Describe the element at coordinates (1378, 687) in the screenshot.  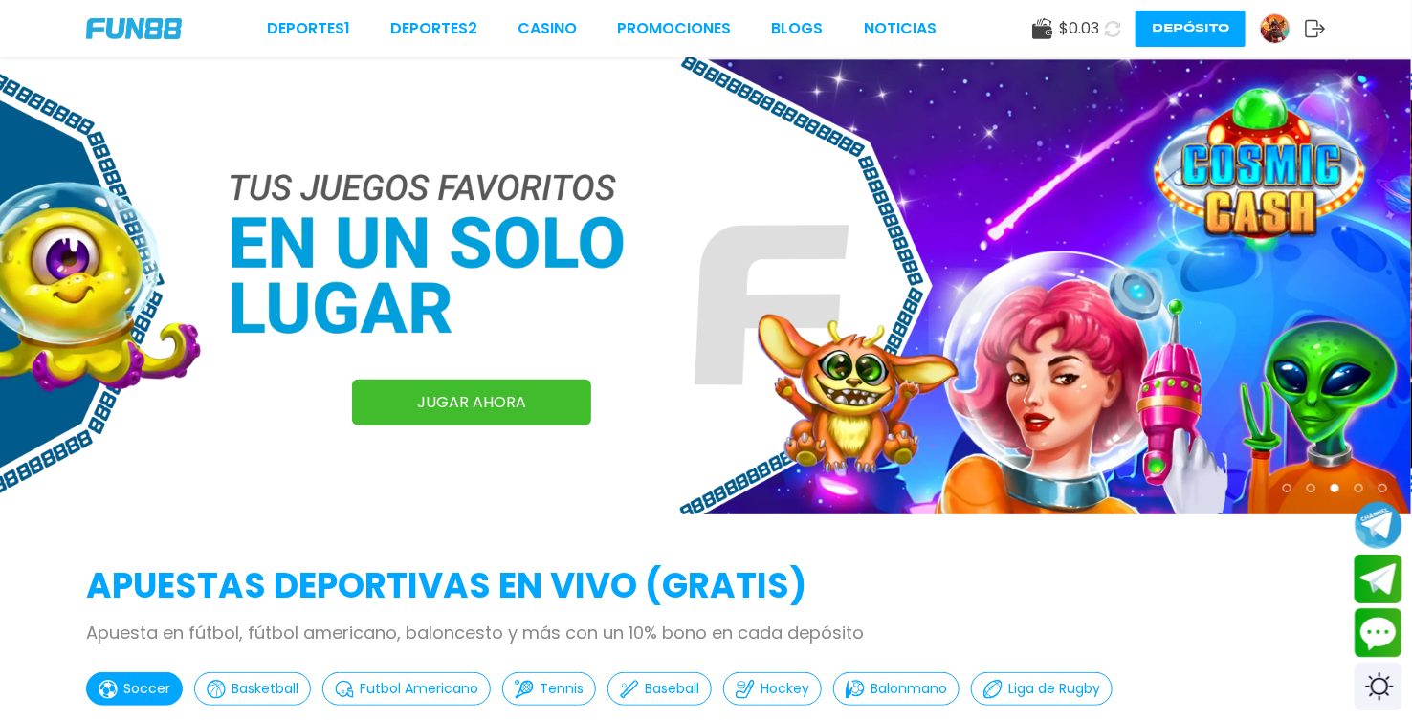
I see `div: Switch theme` at that location.